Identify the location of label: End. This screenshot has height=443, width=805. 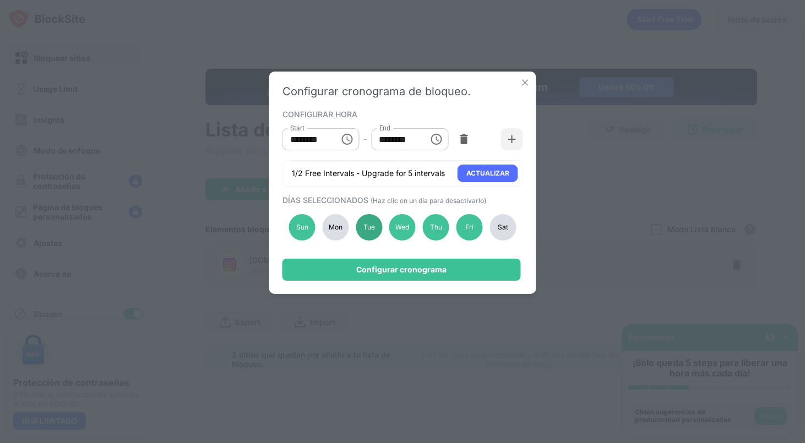
(384, 128).